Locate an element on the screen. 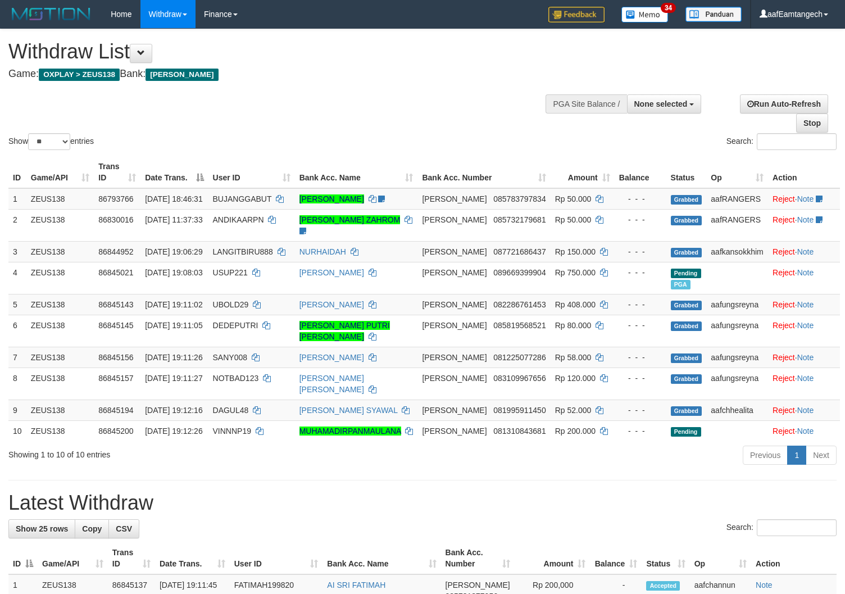  span: 86845194 is located at coordinates (116, 410).